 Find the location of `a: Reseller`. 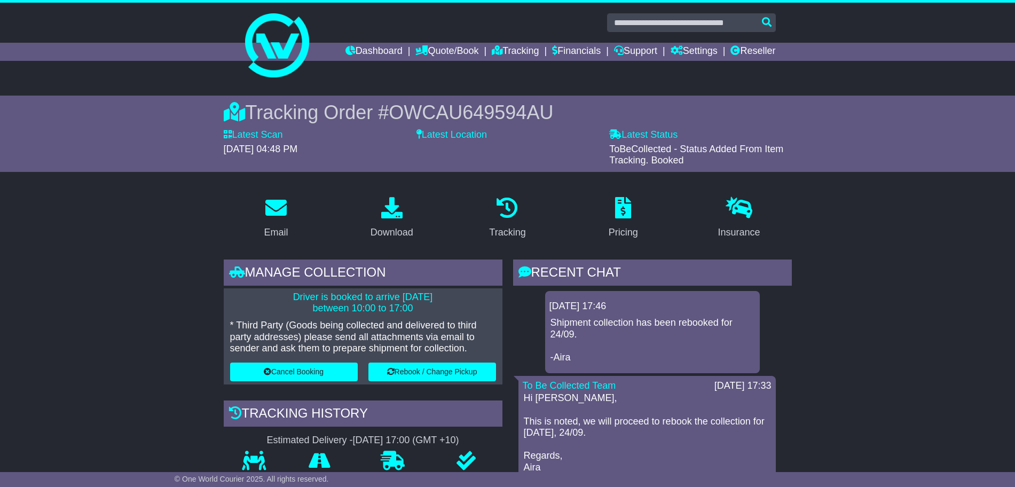

a: Reseller is located at coordinates (753, 52).